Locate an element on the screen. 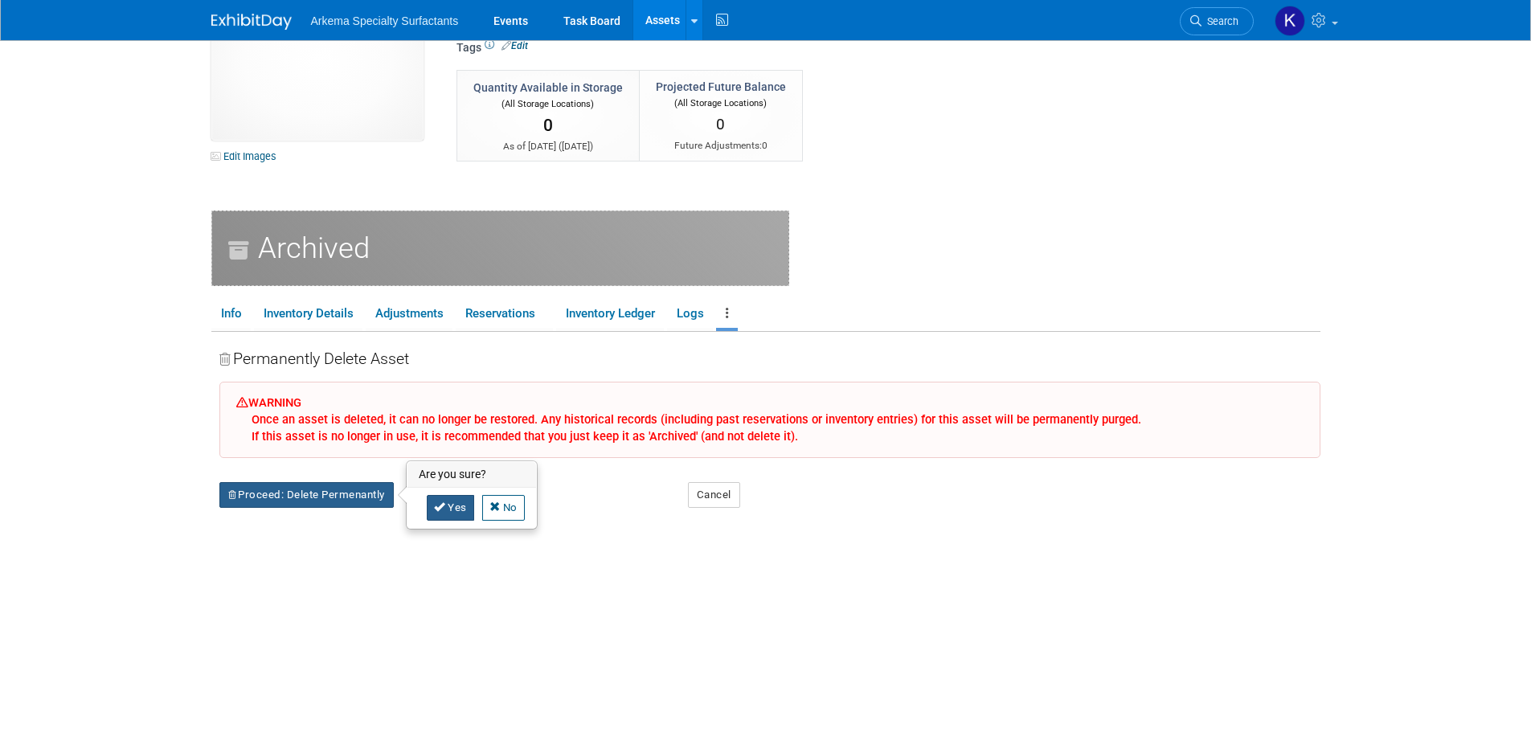 The height and width of the screenshot is (732, 1531). button: Cancel is located at coordinates (714, 495).